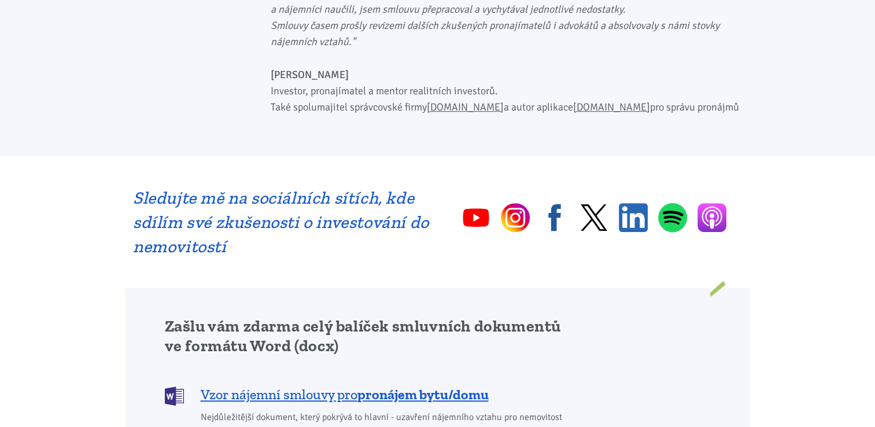 The width and height of the screenshot is (875, 427). I want to click on span: Vzor nájemní smlouvy pro, so click(345, 394).